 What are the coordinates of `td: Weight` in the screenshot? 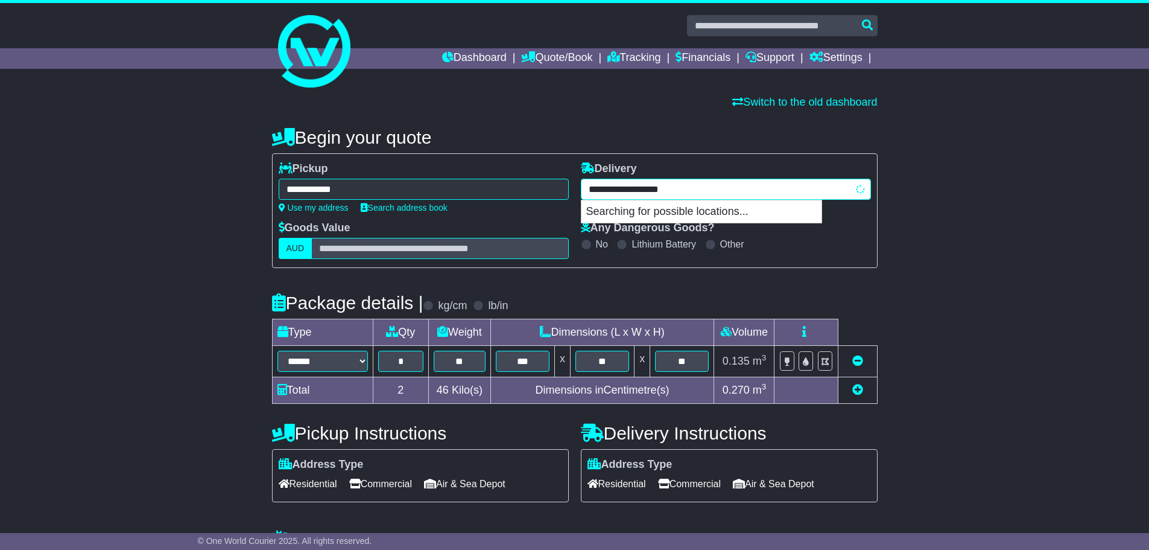 It's located at (460, 332).